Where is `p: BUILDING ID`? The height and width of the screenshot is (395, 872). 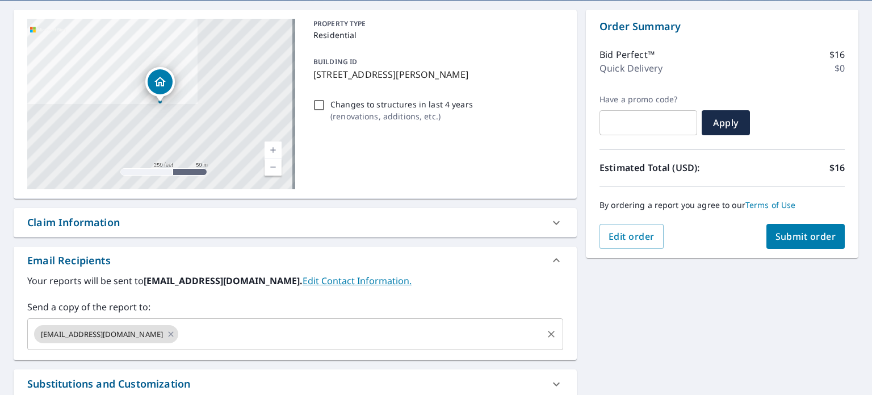 p: BUILDING ID is located at coordinates (335, 61).